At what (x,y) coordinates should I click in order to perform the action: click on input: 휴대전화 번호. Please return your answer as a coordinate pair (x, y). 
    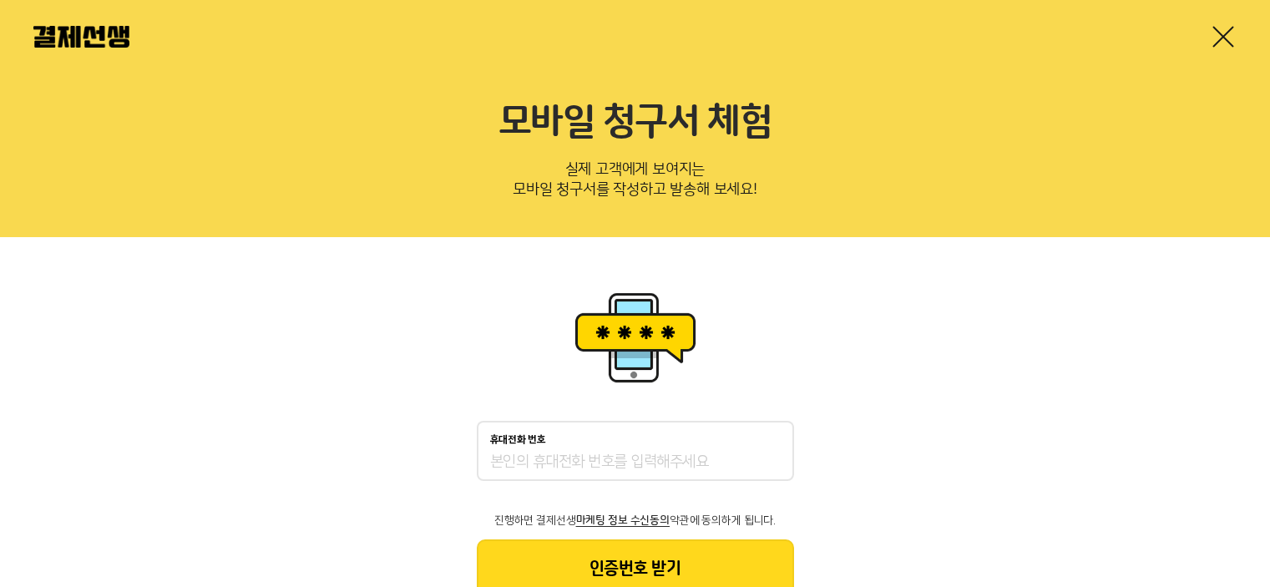
    Looking at the image, I should click on (636, 463).